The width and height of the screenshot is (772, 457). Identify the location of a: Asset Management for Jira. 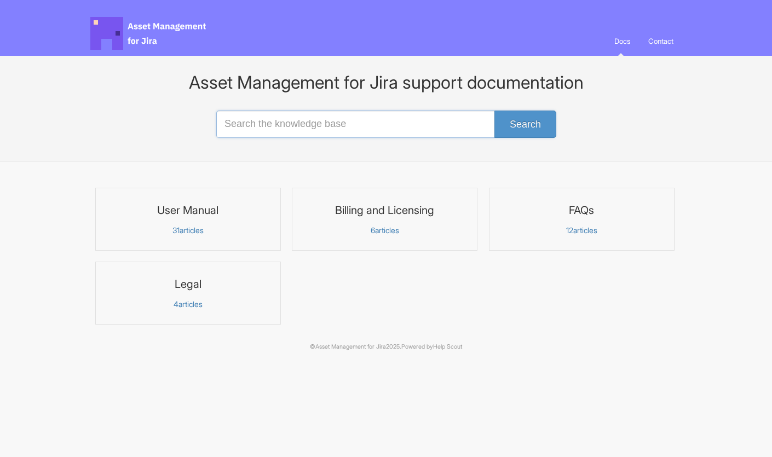
(350, 346).